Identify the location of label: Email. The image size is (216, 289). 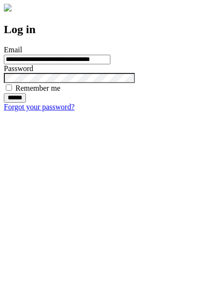
(13, 49).